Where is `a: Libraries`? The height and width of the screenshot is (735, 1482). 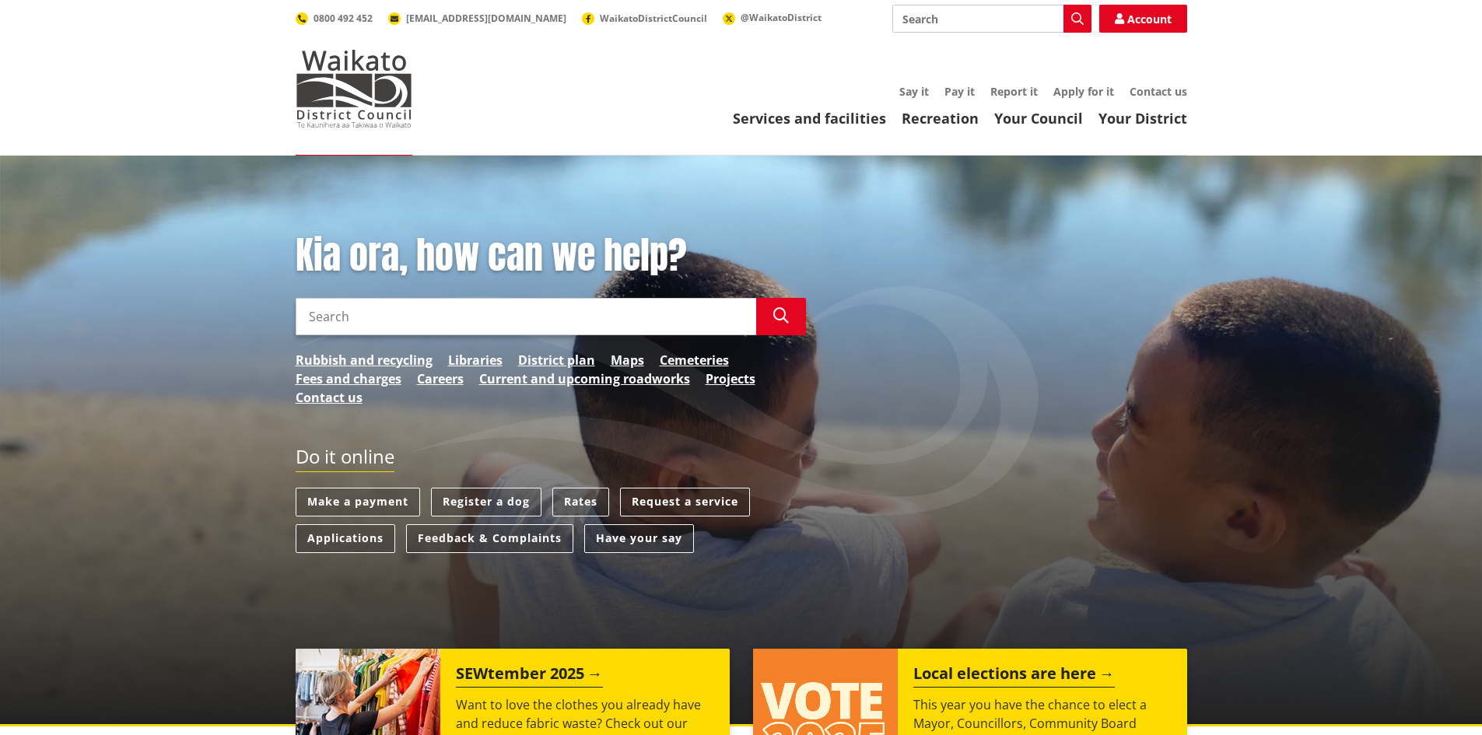
a: Libraries is located at coordinates (475, 360).